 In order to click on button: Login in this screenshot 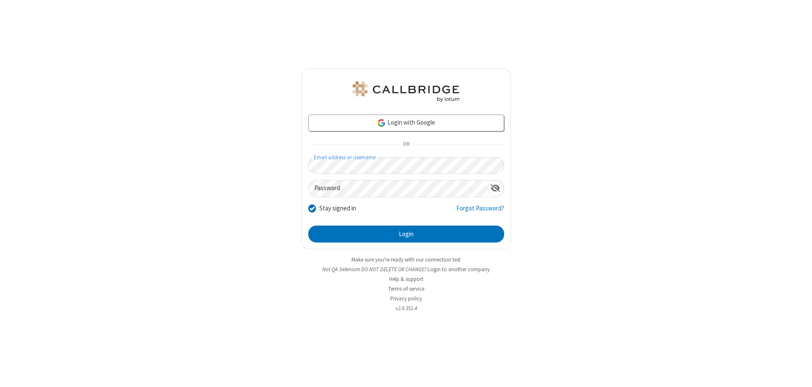, I will do `click(406, 234)`.